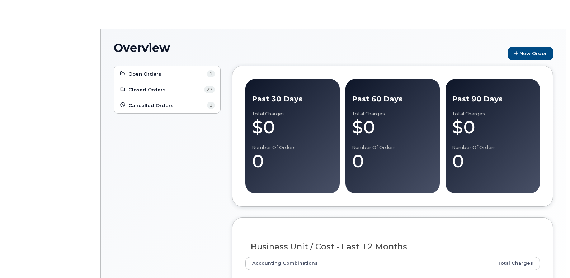 This screenshot has width=570, height=278. Describe the element at coordinates (392, 99) in the screenshot. I see `div: Past 60 Days` at that location.